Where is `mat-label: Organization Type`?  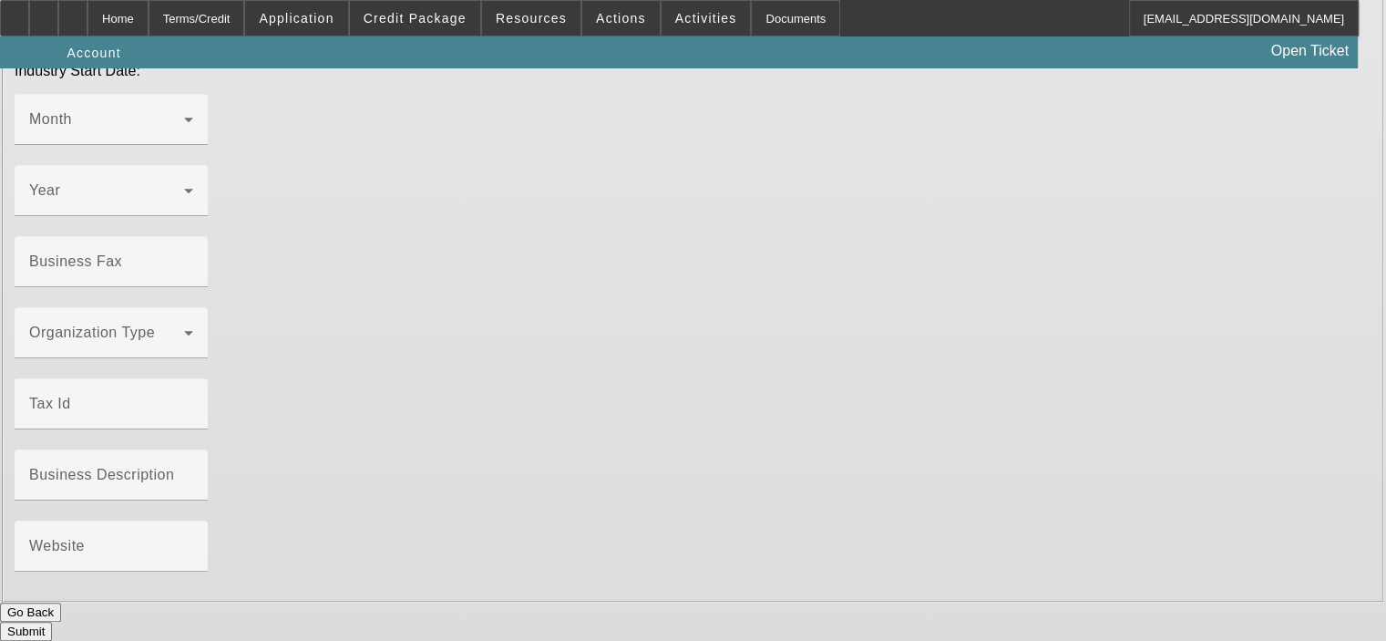 mat-label: Organization Type is located at coordinates (92, 332).